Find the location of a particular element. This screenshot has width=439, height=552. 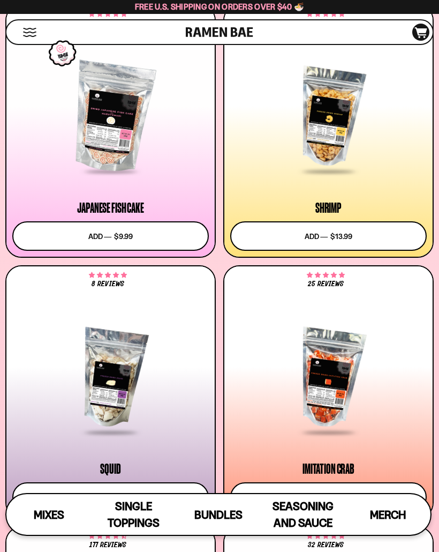

a: Merch is located at coordinates (388, 514).